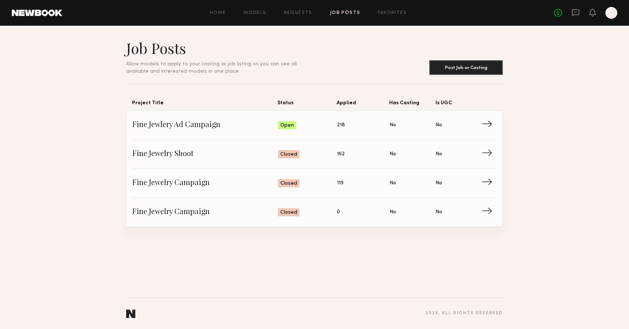 This screenshot has width=629, height=329. Describe the element at coordinates (340, 183) in the screenshot. I see `span: 119` at that location.